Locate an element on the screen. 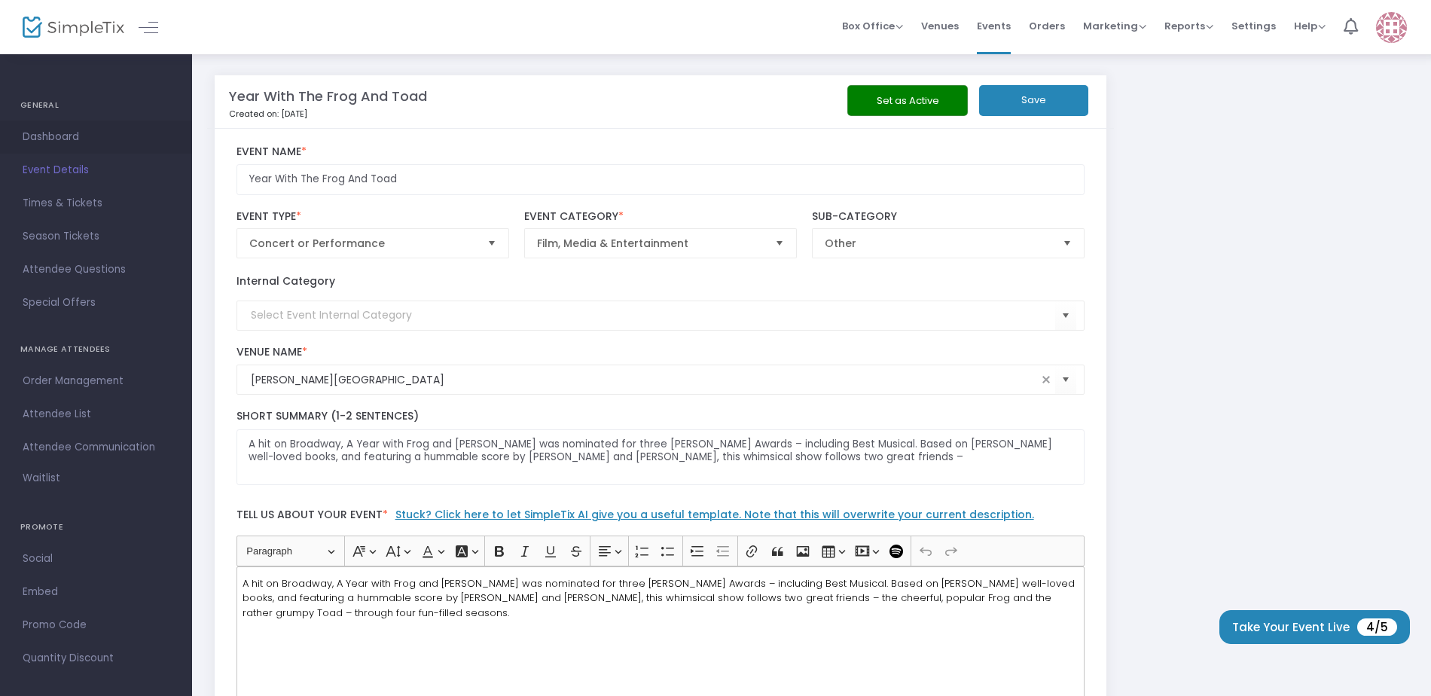 The image size is (1431, 696). div: Editor toolbar is located at coordinates (660, 550).